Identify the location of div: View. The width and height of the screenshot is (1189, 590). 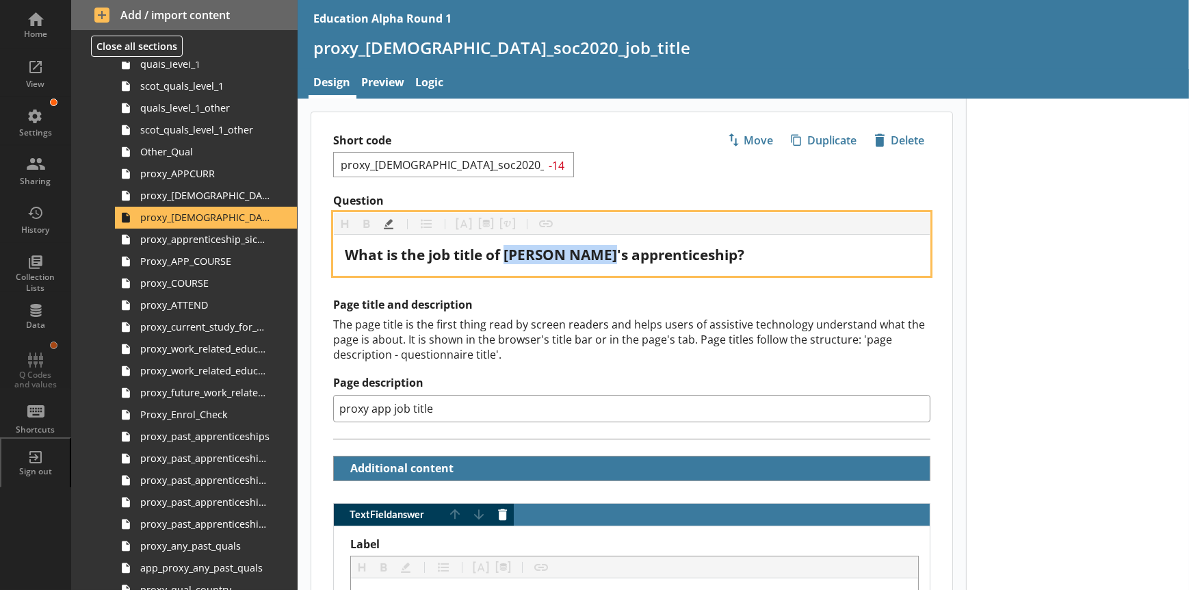
(36, 84).